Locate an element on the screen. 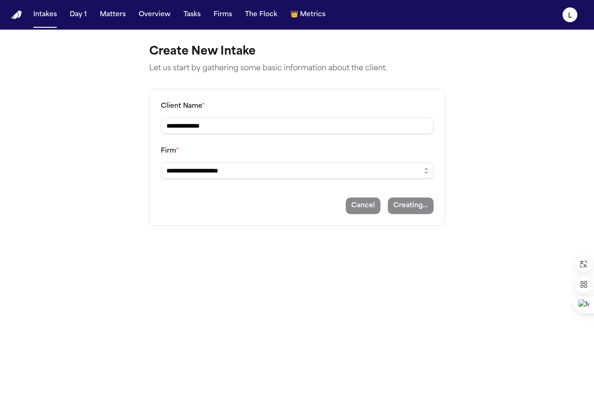  input: Select a firm is located at coordinates (297, 170).